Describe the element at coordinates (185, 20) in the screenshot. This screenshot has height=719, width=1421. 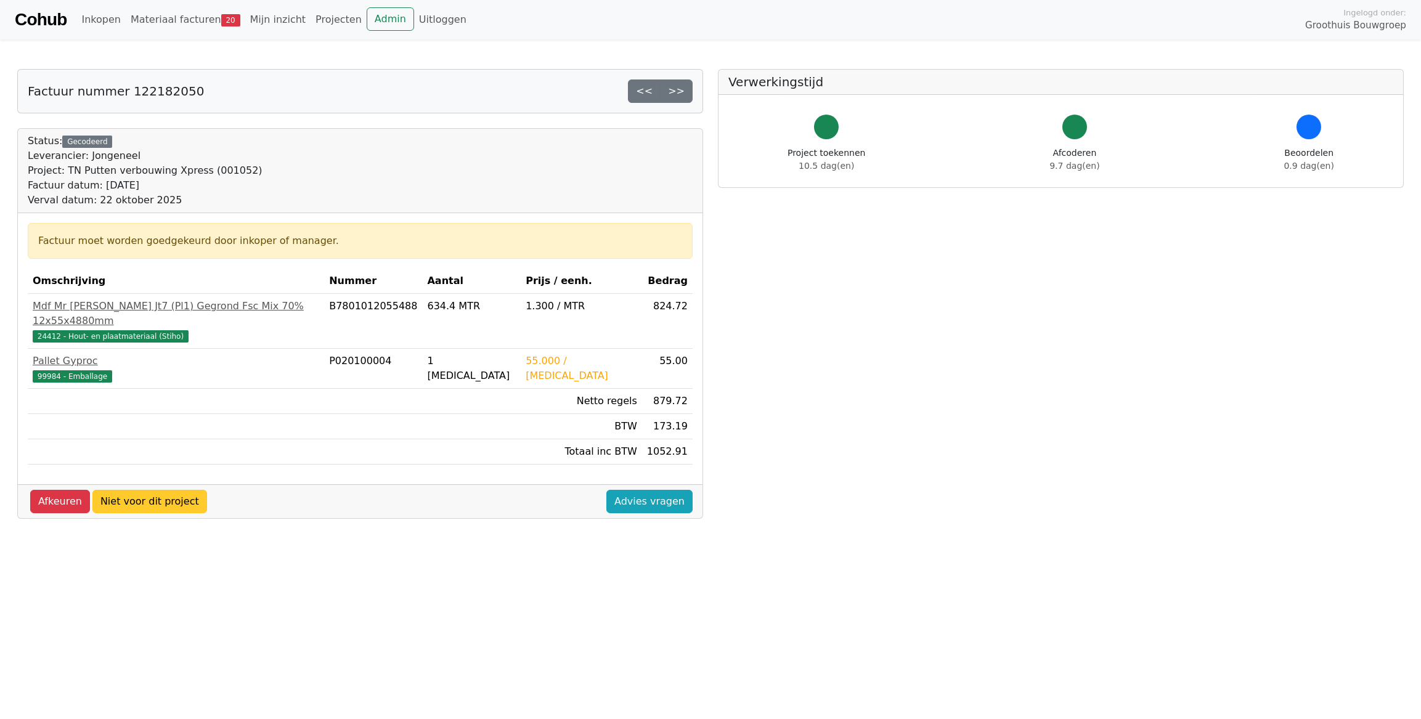
I see `a: Materiaal facturen20` at that location.